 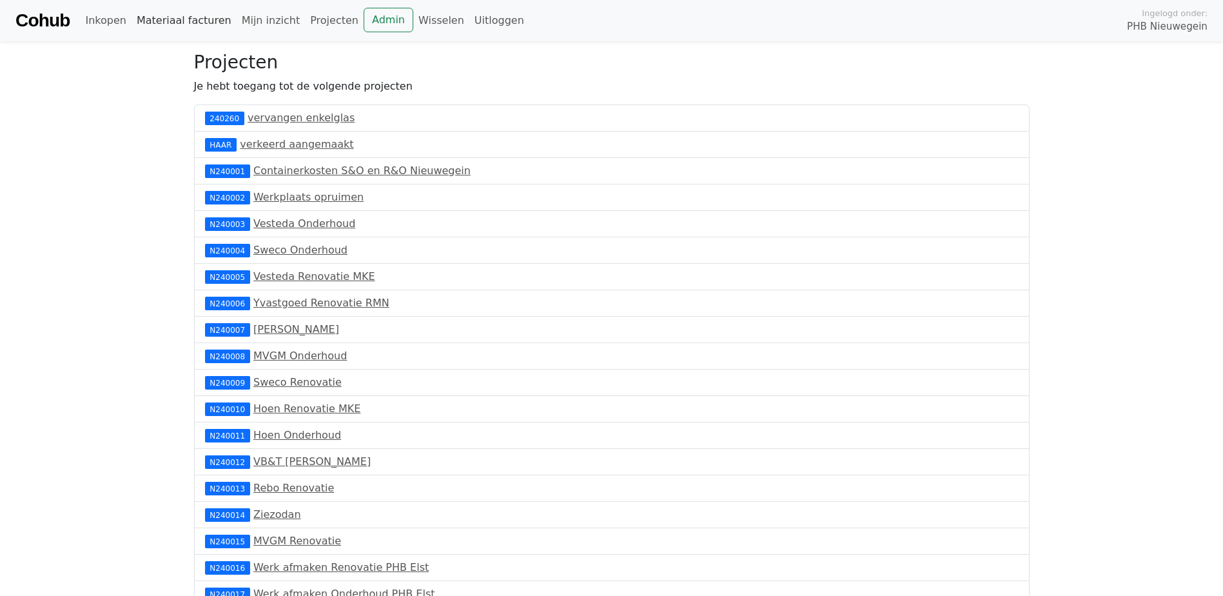 What do you see at coordinates (612, 63) in the screenshot?
I see `h3: Projecten` at bounding box center [612, 63].